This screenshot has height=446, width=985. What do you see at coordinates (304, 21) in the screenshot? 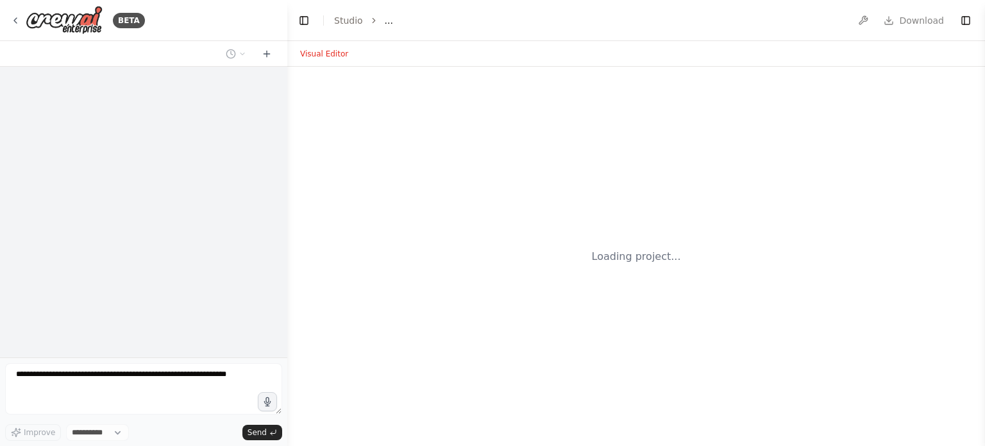
I see `button: Hide left sidebar` at bounding box center [304, 21].